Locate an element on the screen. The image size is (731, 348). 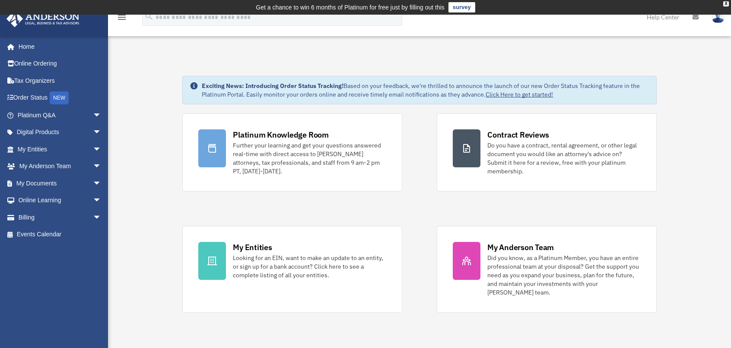
a: Contract Reviews Do you have a contract, rental agreement, or other legal document you would like... is located at coordinates (546, 152).